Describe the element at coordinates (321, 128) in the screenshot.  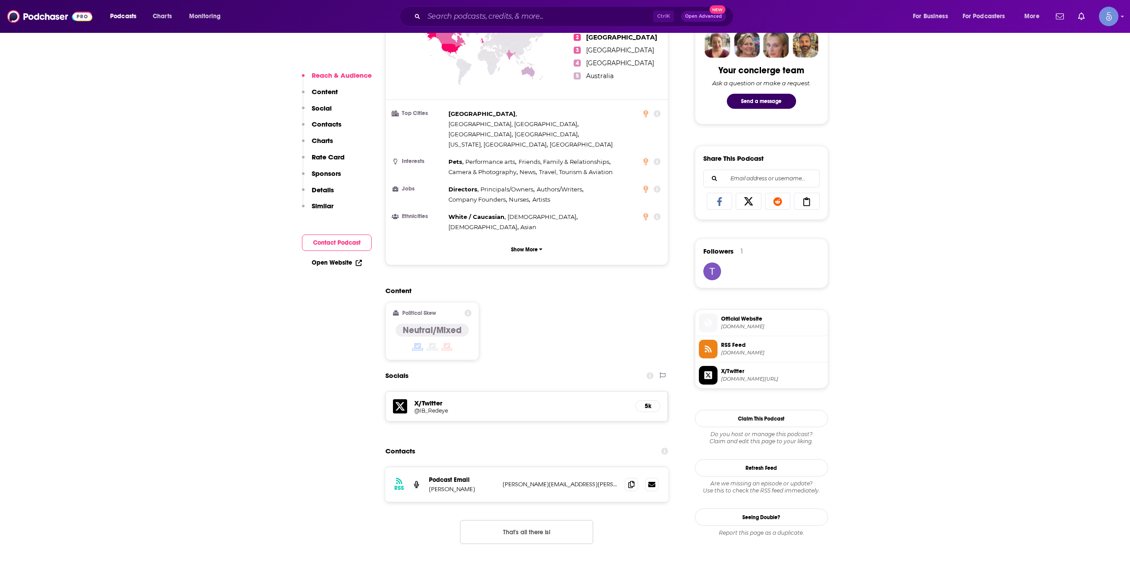
I see `button: Contacts` at that location.